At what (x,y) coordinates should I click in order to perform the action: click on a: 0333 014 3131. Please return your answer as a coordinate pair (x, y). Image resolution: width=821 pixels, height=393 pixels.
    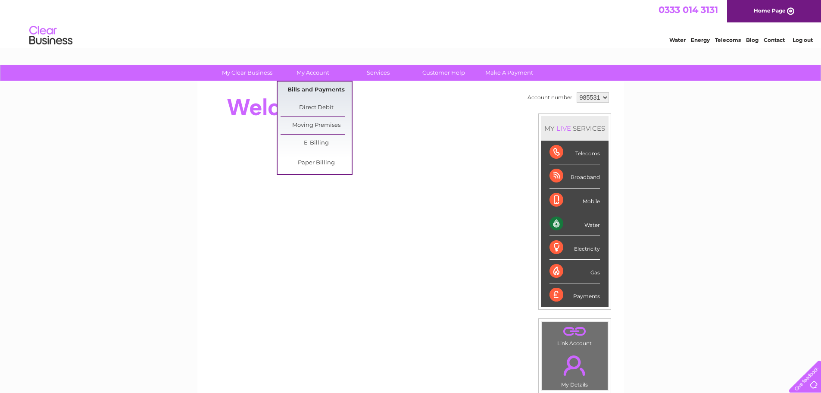
    Looking at the image, I should click on (689, 9).